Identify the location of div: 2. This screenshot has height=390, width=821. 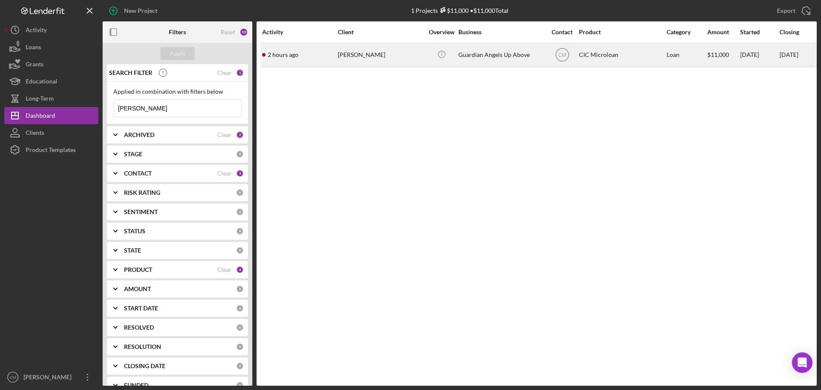
(240, 135).